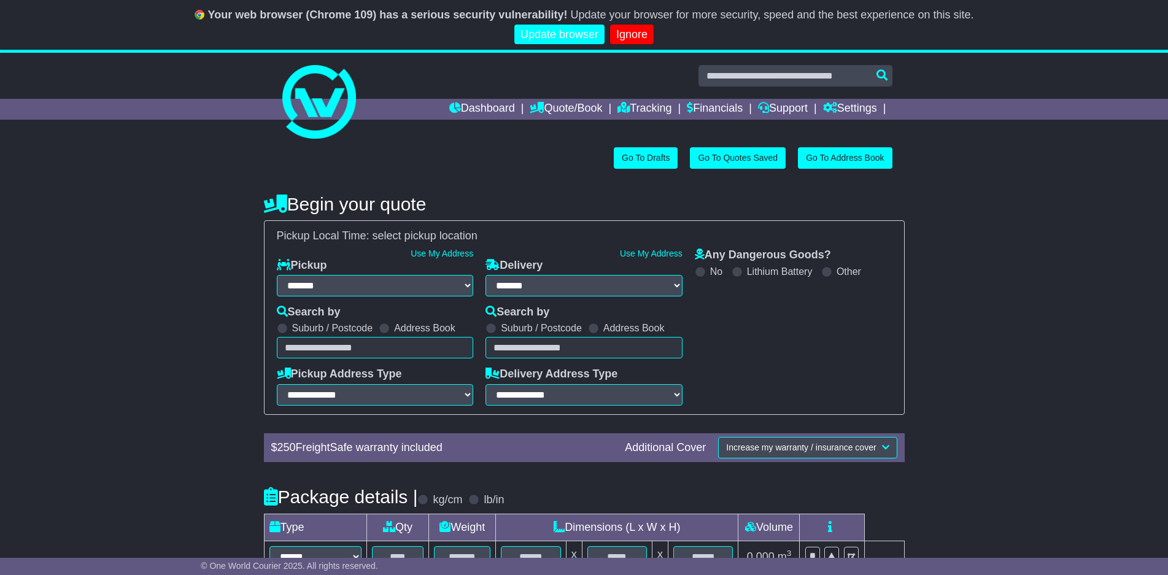  What do you see at coordinates (566, 109) in the screenshot?
I see `a: Quote/Book` at bounding box center [566, 109].